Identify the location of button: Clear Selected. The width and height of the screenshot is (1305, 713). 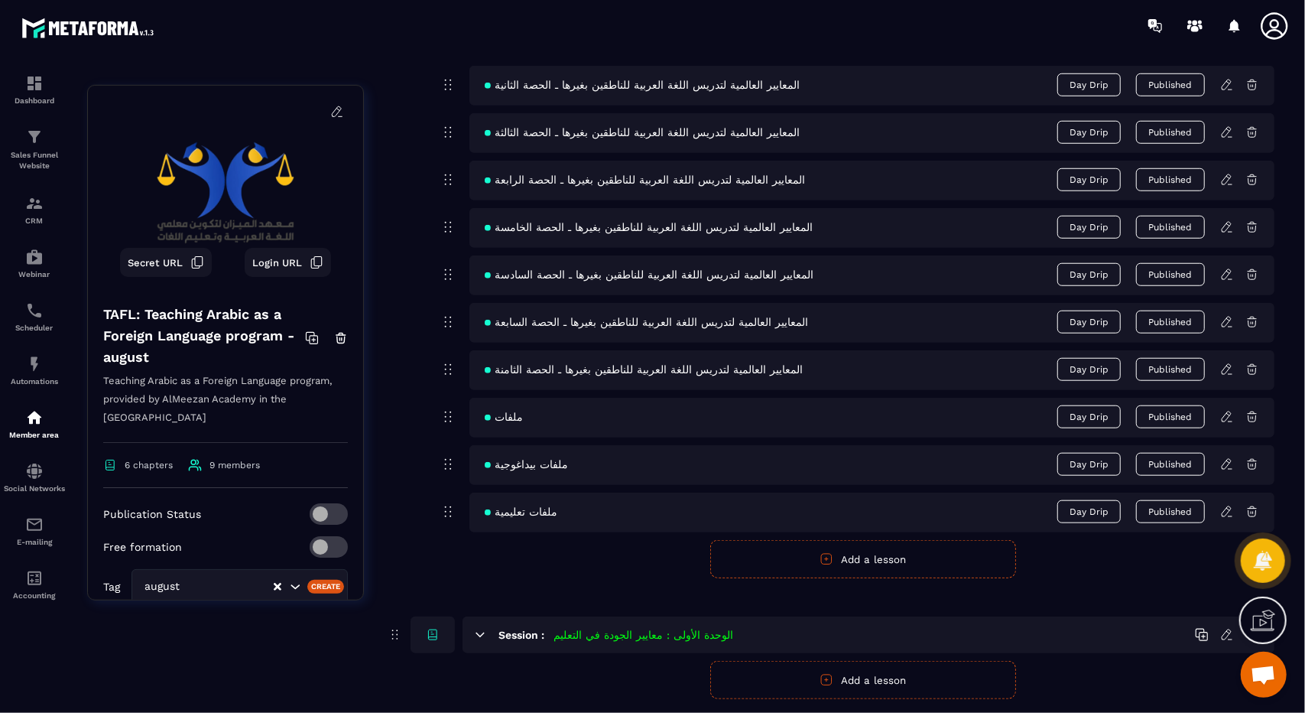
(278, 587).